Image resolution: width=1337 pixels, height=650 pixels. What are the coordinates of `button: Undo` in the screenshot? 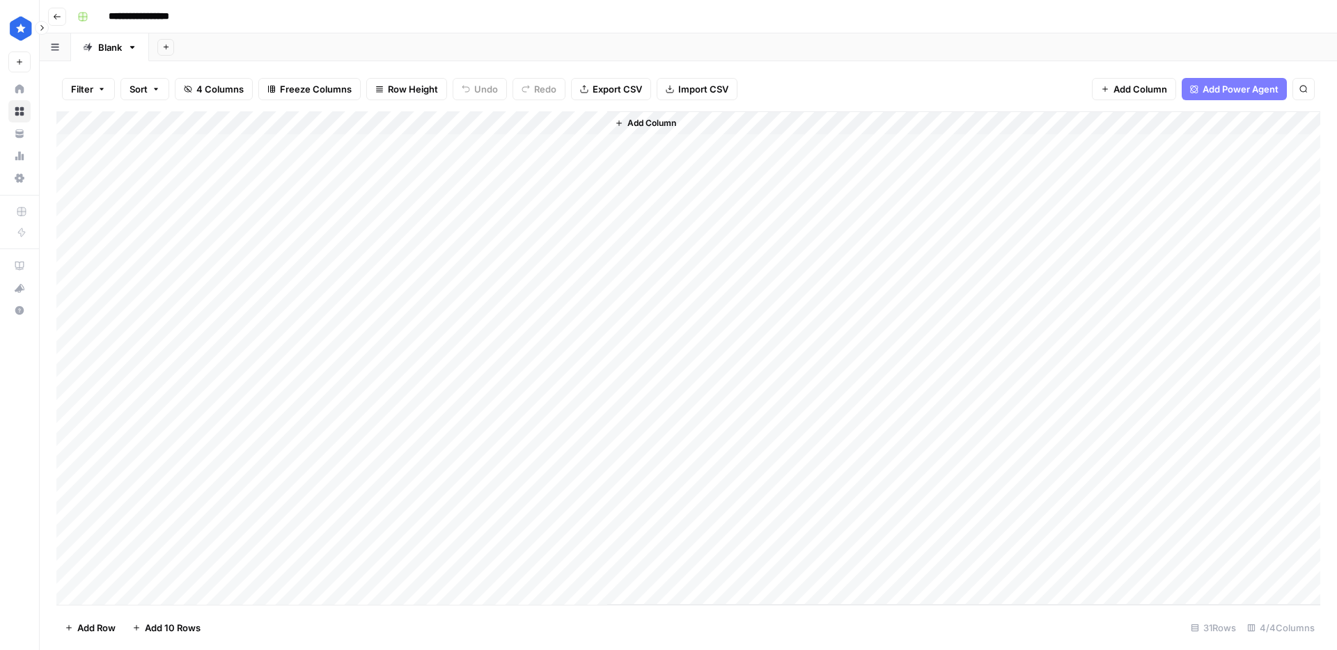 It's located at (480, 89).